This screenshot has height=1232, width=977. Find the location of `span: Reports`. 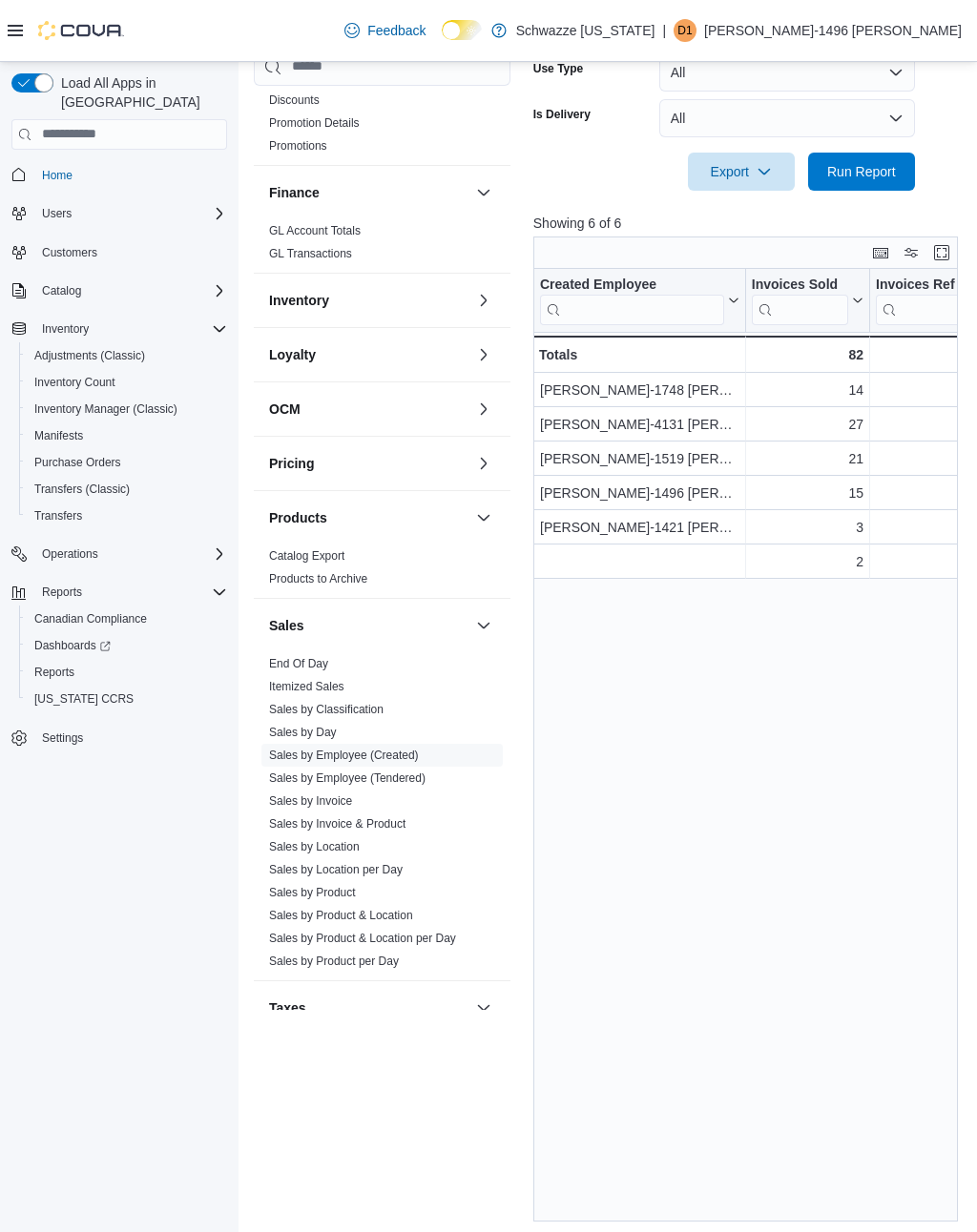

span: Reports is located at coordinates (62, 592).